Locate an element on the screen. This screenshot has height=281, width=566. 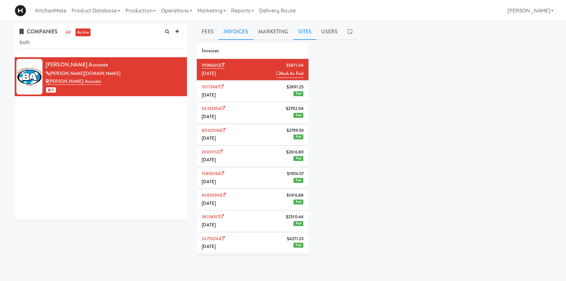
span: 70 is located at coordinates (51, 90).